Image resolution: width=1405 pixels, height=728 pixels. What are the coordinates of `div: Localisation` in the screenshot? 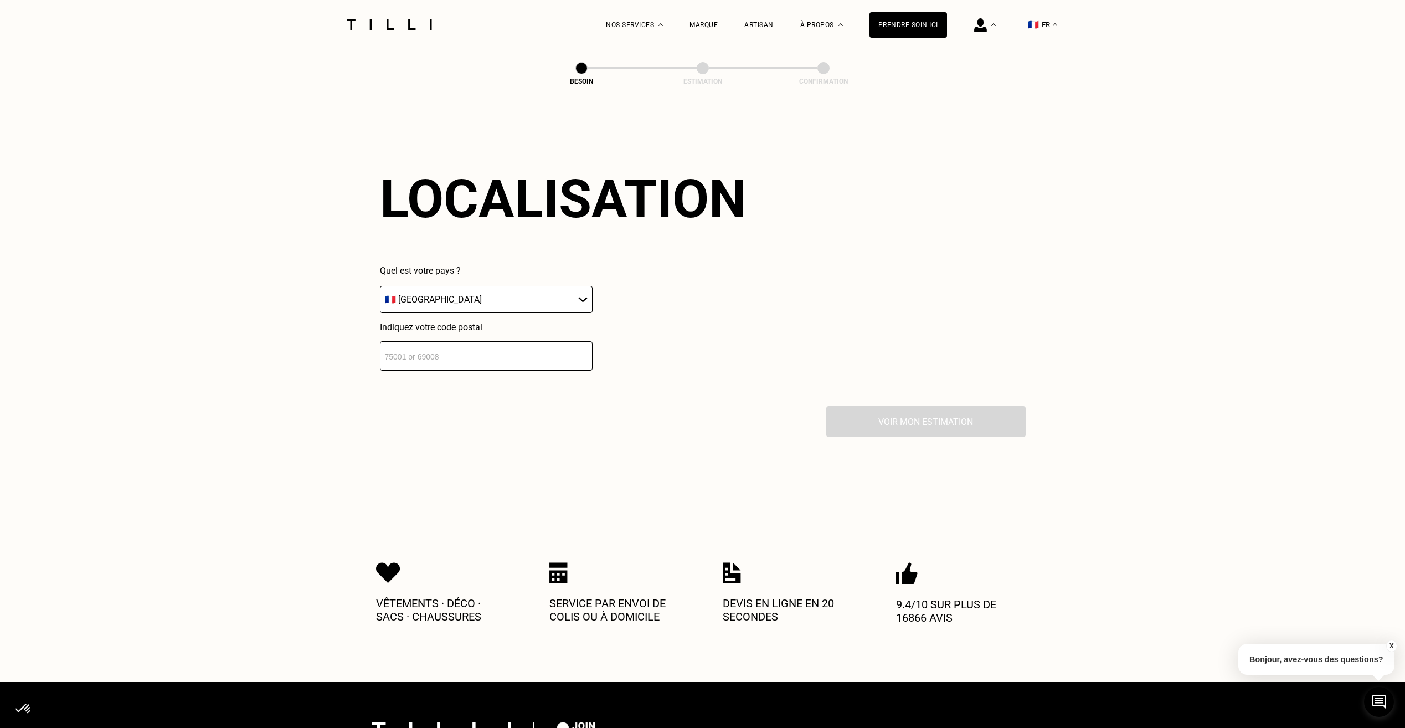 It's located at (563, 199).